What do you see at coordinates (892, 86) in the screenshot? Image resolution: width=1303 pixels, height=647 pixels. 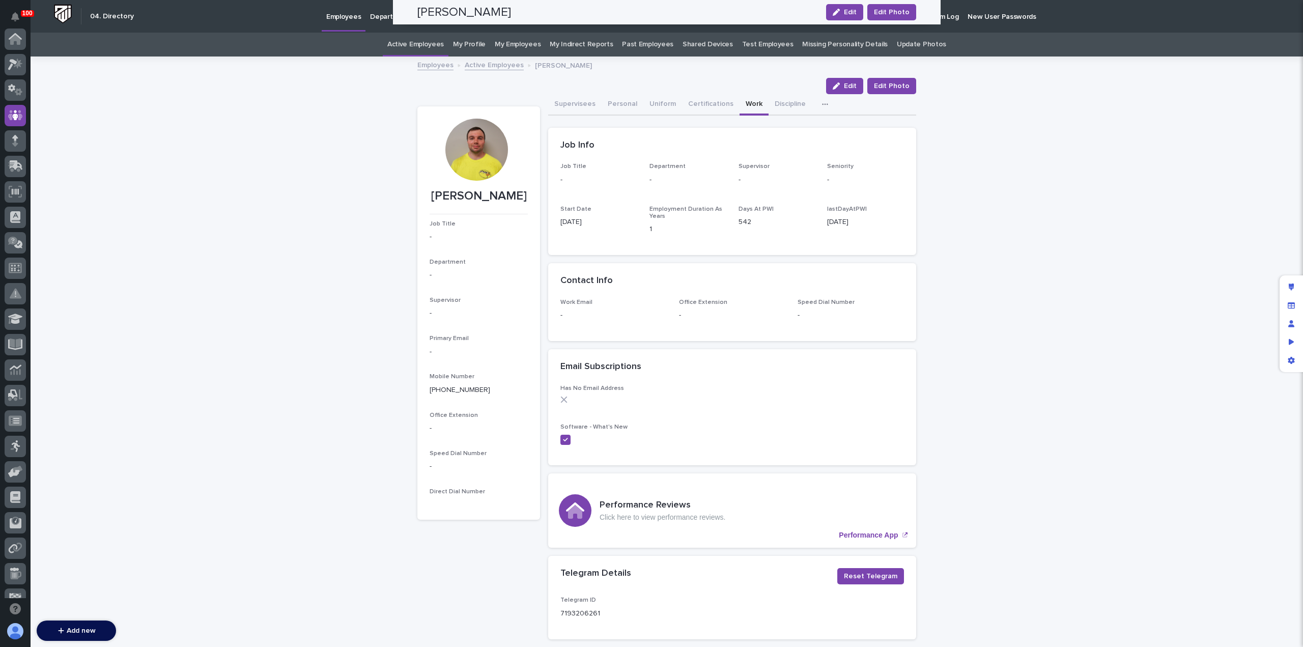 I see `span: Edit Photo` at bounding box center [892, 86].